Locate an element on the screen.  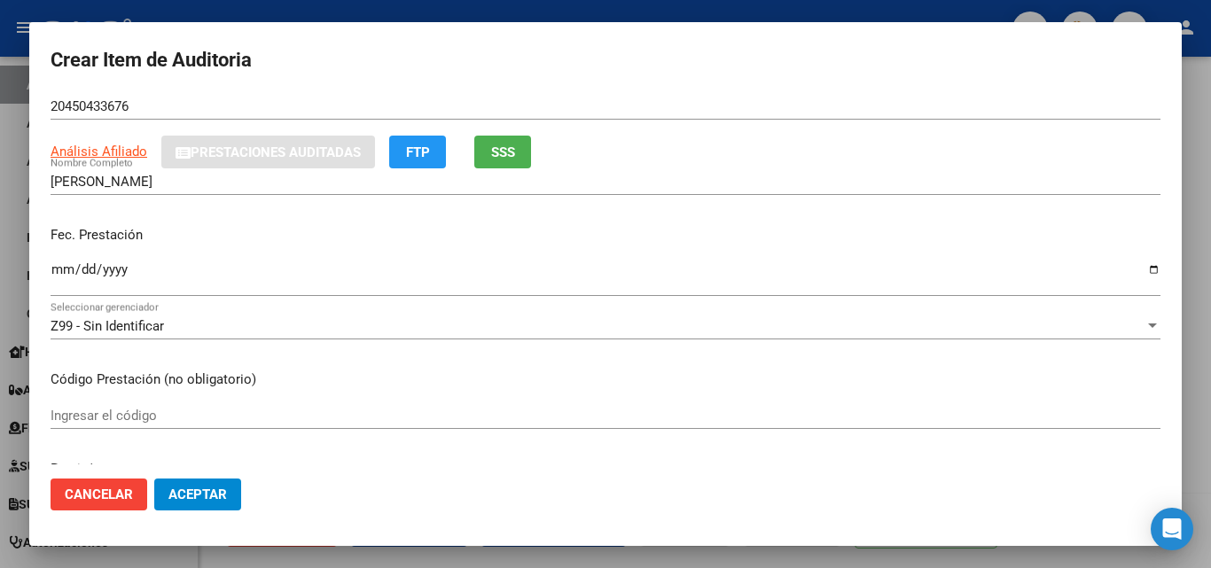
p: Fec. Prestación is located at coordinates (606, 235).